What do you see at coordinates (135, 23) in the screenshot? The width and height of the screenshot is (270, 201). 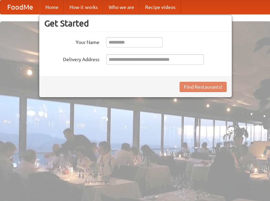 I see `h3: Get Started` at bounding box center [135, 23].